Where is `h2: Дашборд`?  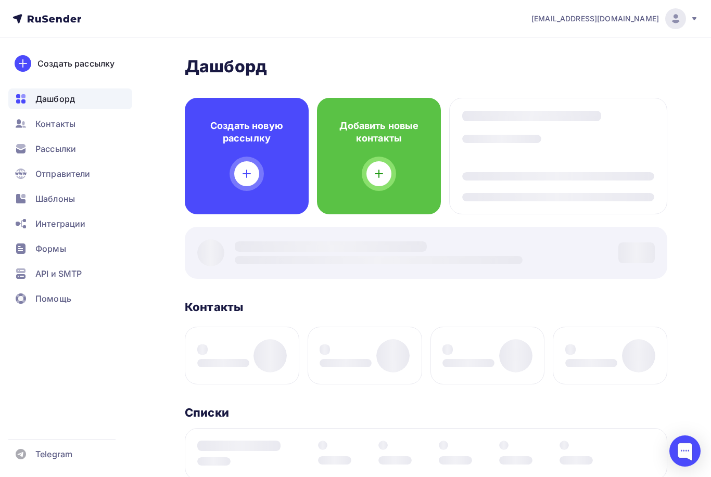
h2: Дашборд is located at coordinates (426, 67).